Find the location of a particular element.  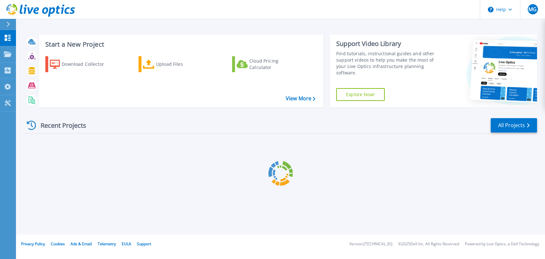

div: Support Video Library is located at coordinates (389, 44).